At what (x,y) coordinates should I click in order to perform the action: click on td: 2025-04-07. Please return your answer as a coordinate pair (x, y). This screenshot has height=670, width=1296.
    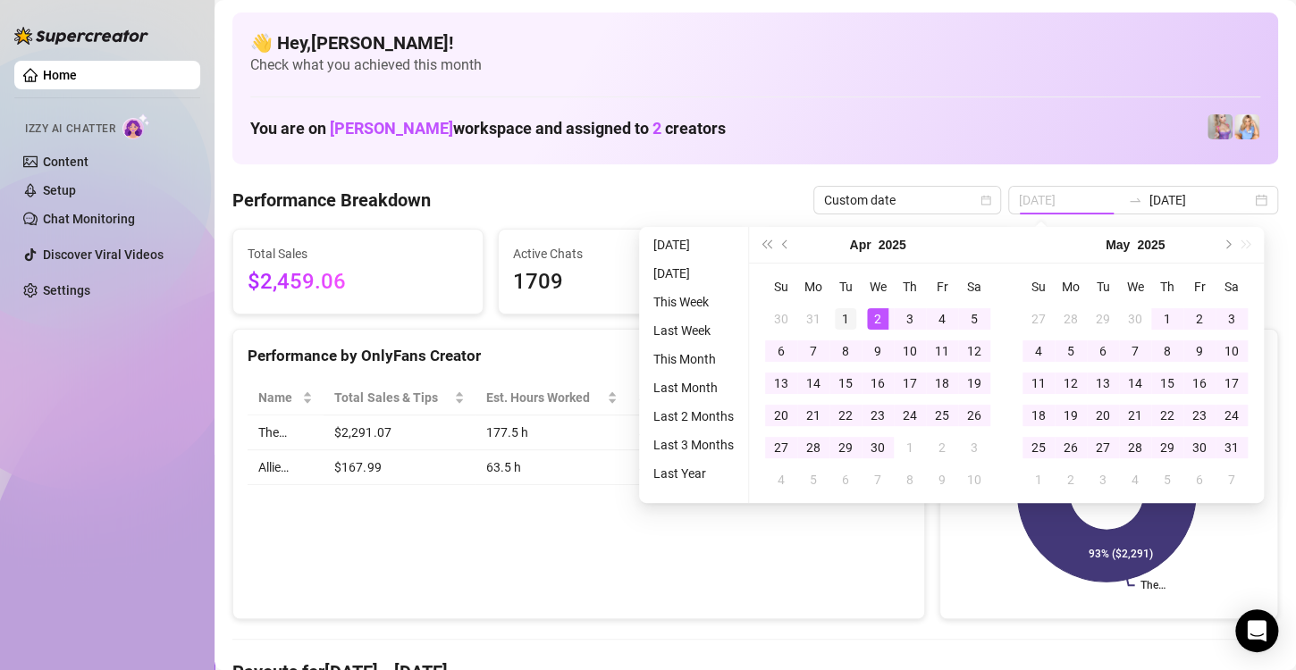
    Looking at the image, I should click on (813, 351).